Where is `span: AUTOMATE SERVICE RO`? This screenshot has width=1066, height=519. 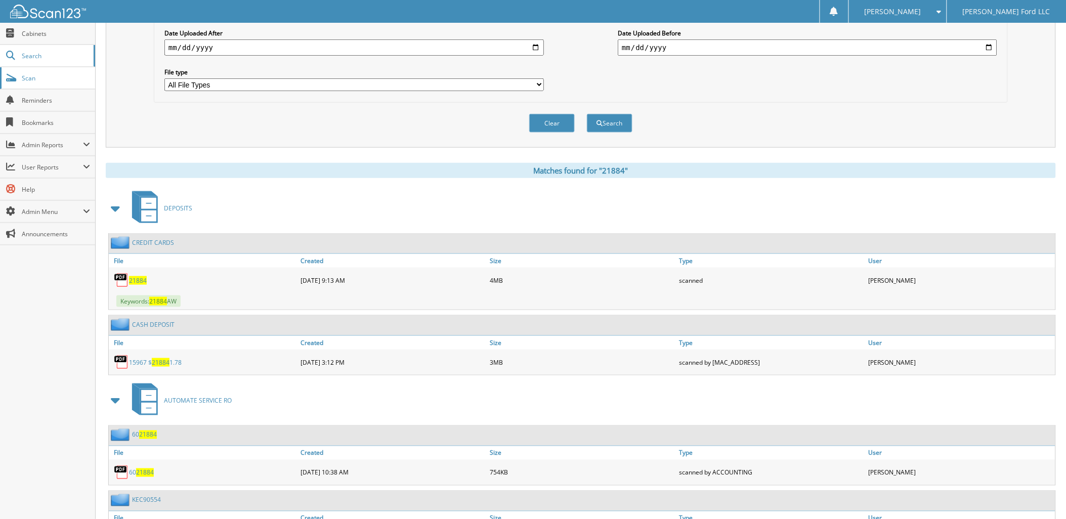
span: AUTOMATE SERVICE RO is located at coordinates (198, 400).